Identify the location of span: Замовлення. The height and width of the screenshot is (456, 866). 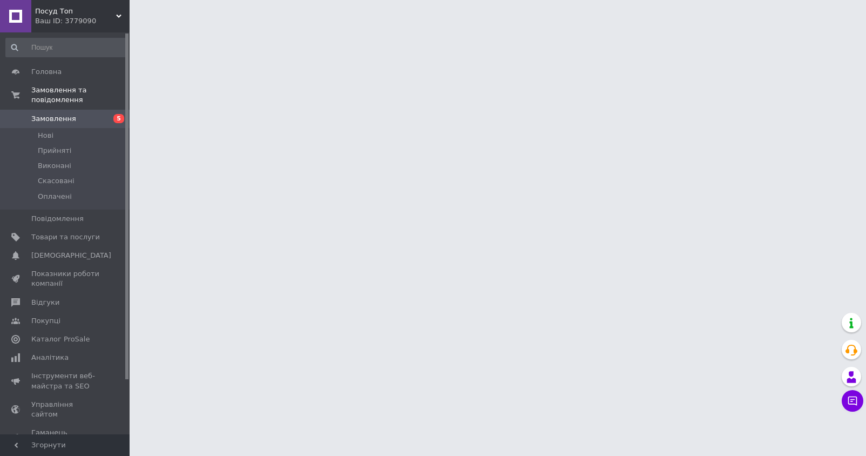
(53, 119).